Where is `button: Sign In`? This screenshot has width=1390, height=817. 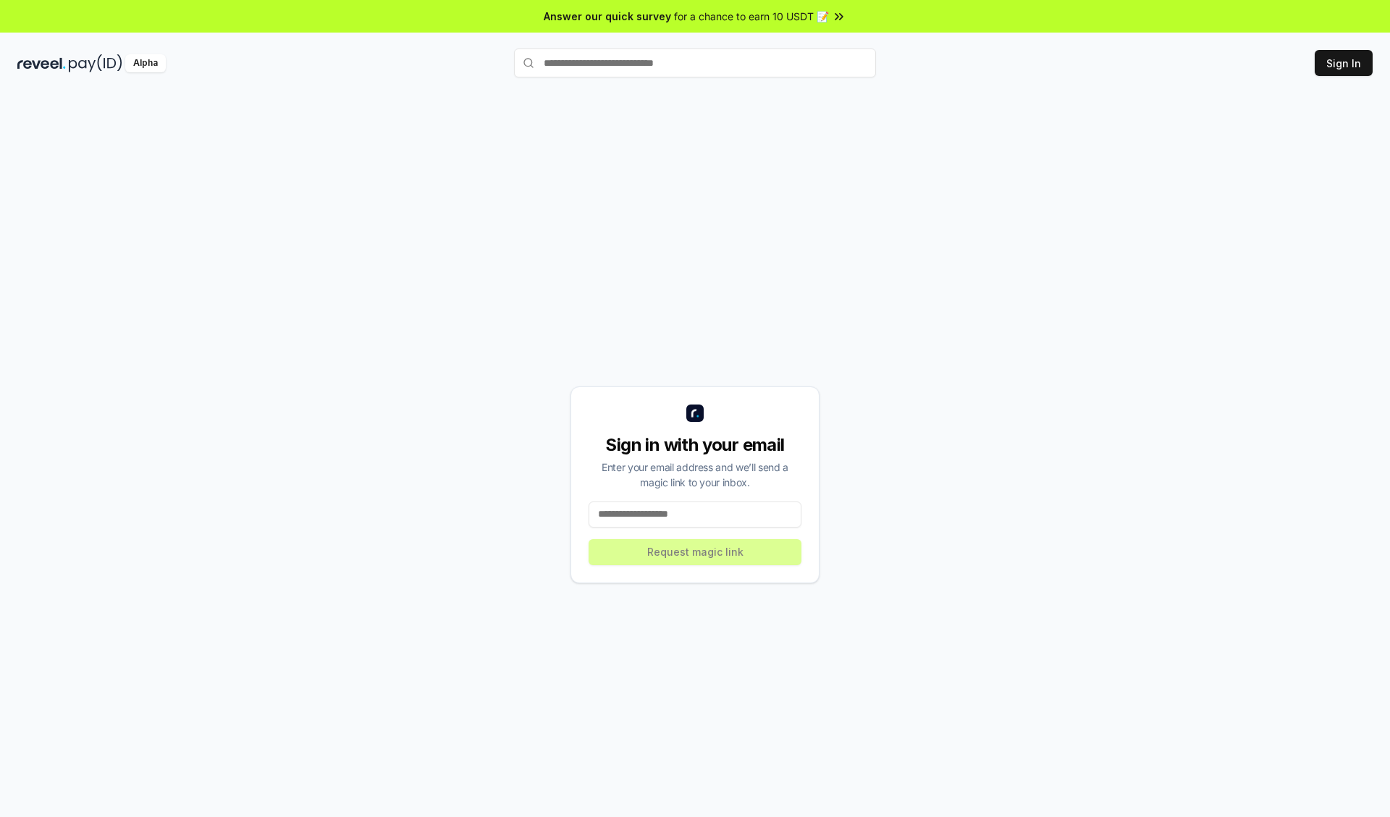
button: Sign In is located at coordinates (1344, 63).